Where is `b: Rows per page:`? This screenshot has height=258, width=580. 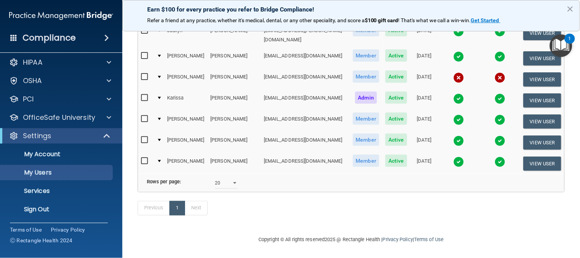
b: Rows per page: is located at coordinates (164, 181).